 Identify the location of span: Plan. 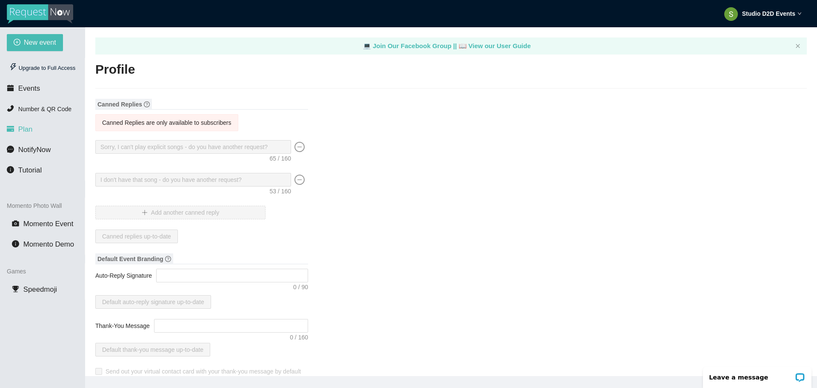
(26, 129).